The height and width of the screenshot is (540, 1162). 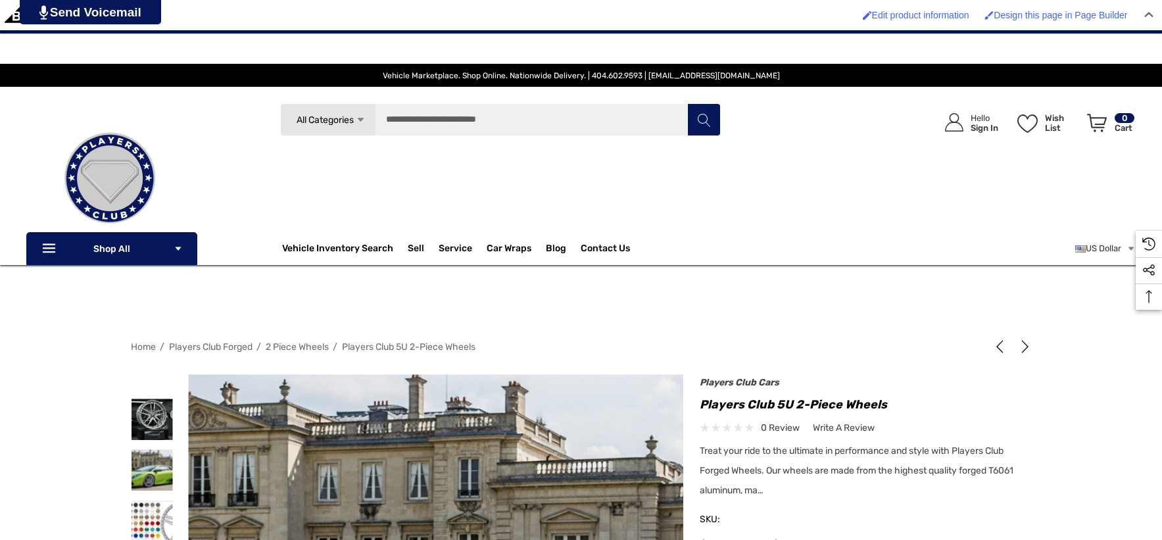 I want to click on p: Hello, so click(x=984, y=118).